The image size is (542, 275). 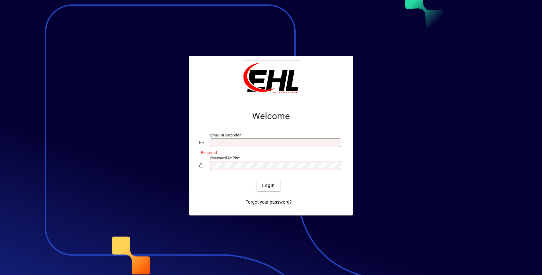 I want to click on mat-error: Required, so click(x=269, y=152).